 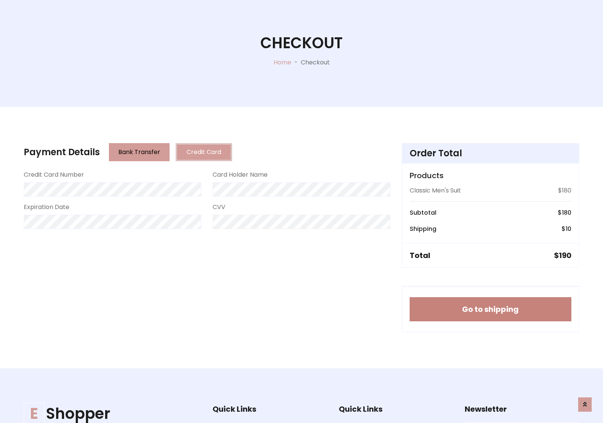 I want to click on h5: Newsletter, so click(x=522, y=409).